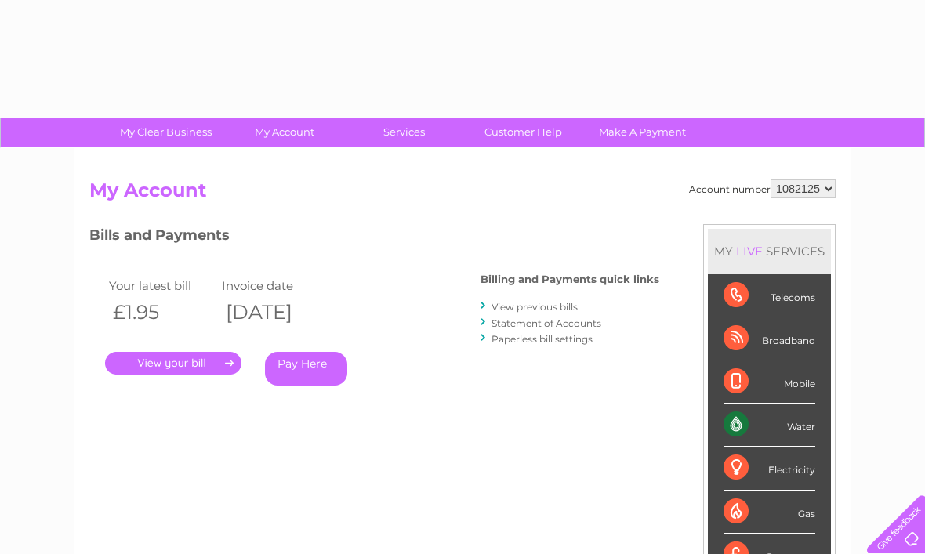 This screenshot has height=554, width=925. What do you see at coordinates (769, 382) in the screenshot?
I see `div: Mobile` at bounding box center [769, 382].